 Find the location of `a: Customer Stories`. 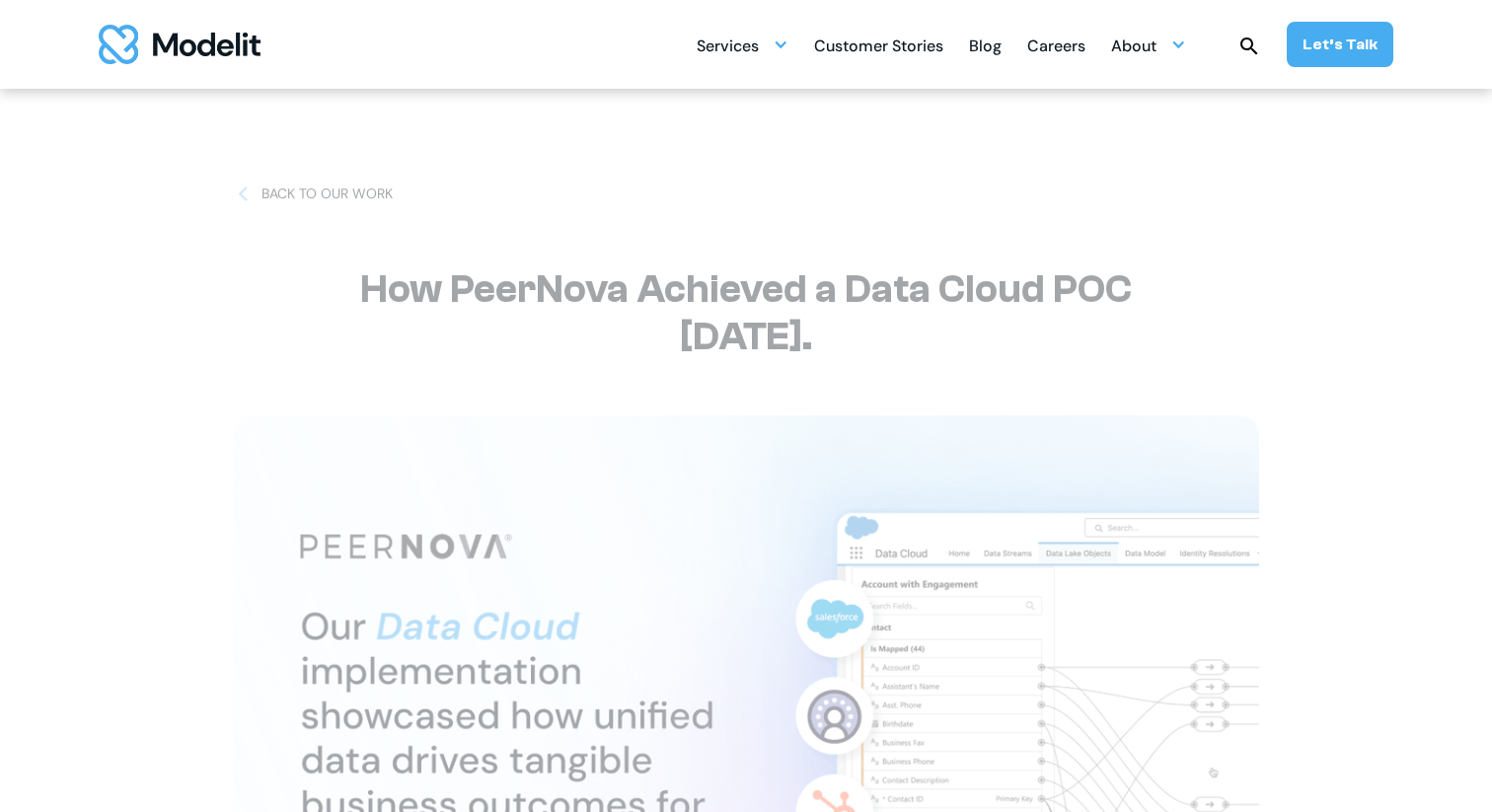

a: Customer Stories is located at coordinates (878, 44).